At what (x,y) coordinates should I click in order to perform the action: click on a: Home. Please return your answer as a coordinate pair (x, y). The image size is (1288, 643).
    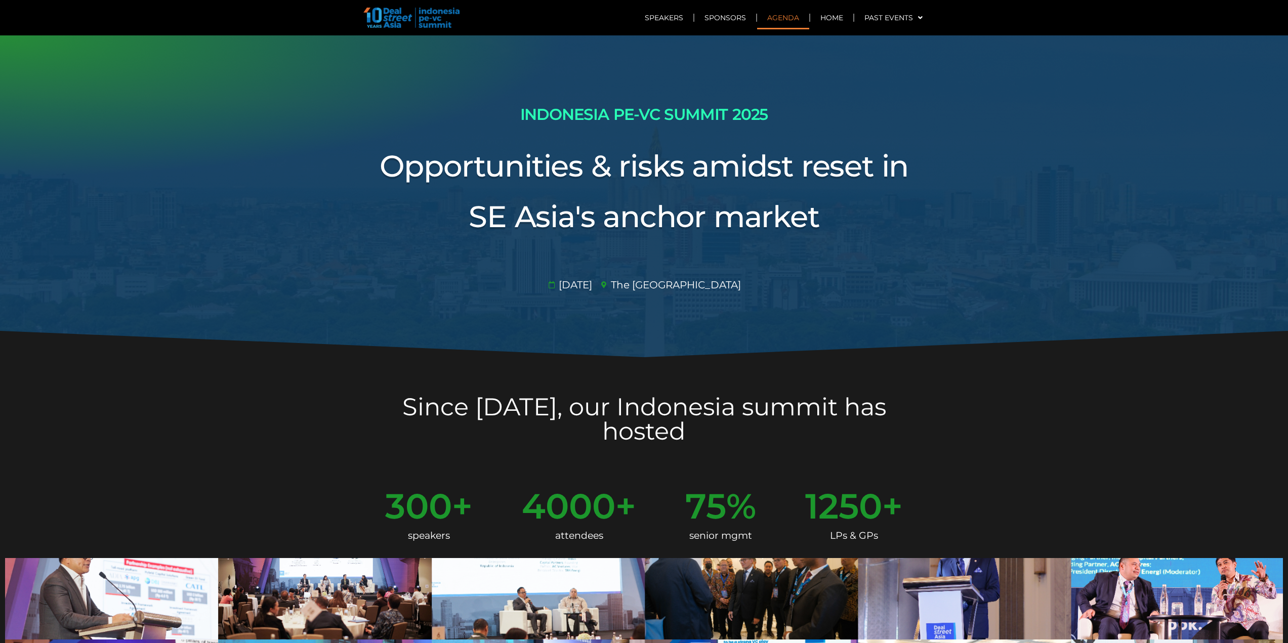
    Looking at the image, I should click on (831, 18).